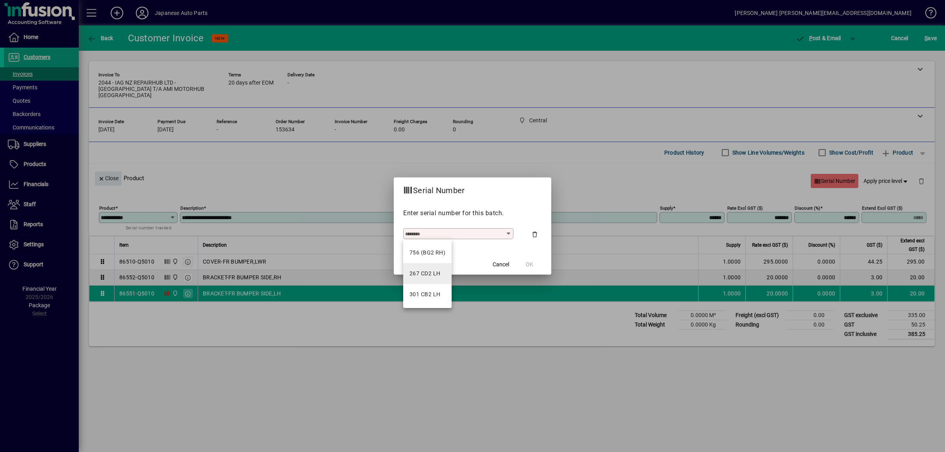 This screenshot has width=945, height=452. What do you see at coordinates (501, 265) in the screenshot?
I see `span: Cancel` at bounding box center [501, 265].